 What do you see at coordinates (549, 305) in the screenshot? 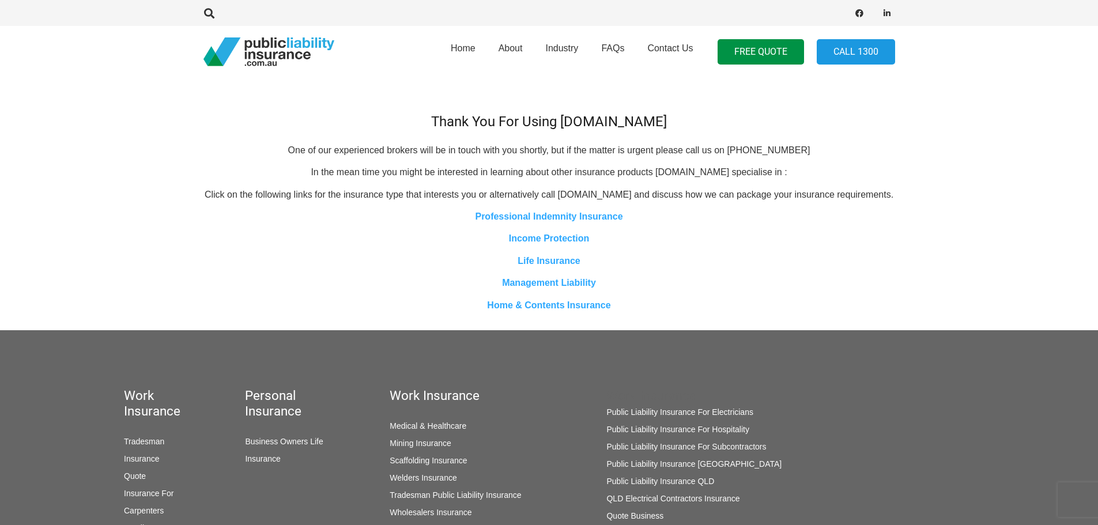
I see `a: Home & Contents Insurance` at bounding box center [549, 305].